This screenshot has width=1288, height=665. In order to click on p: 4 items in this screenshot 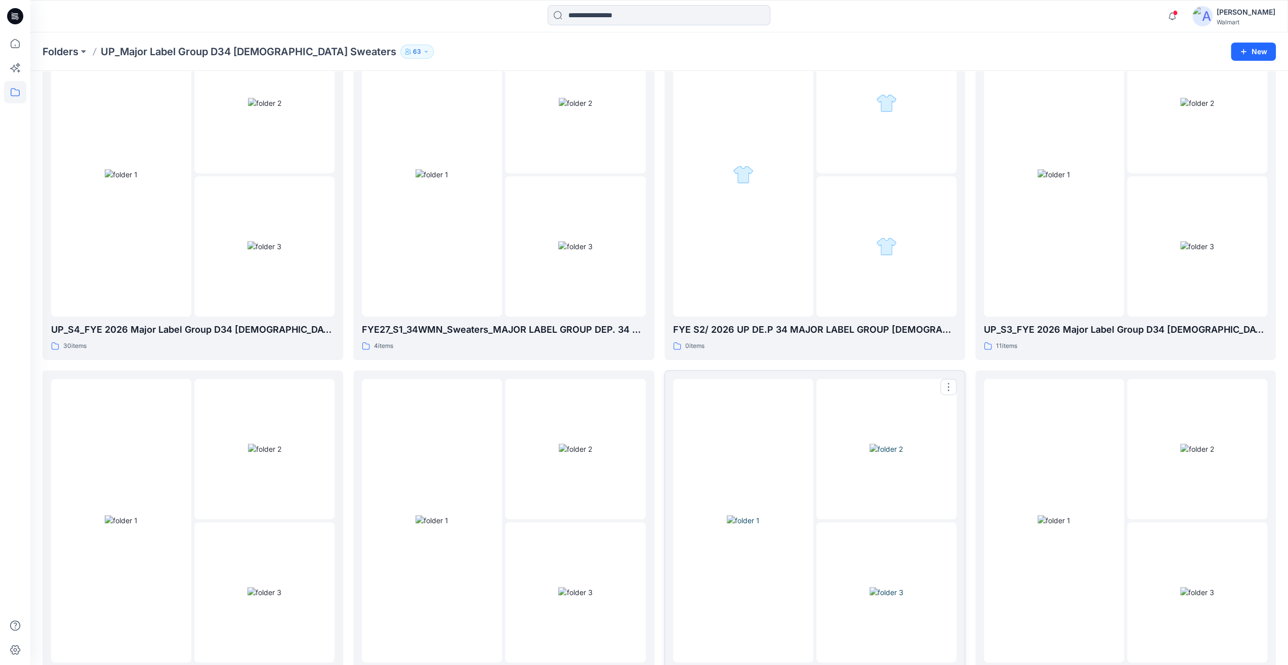, I will do `click(384, 346)`.